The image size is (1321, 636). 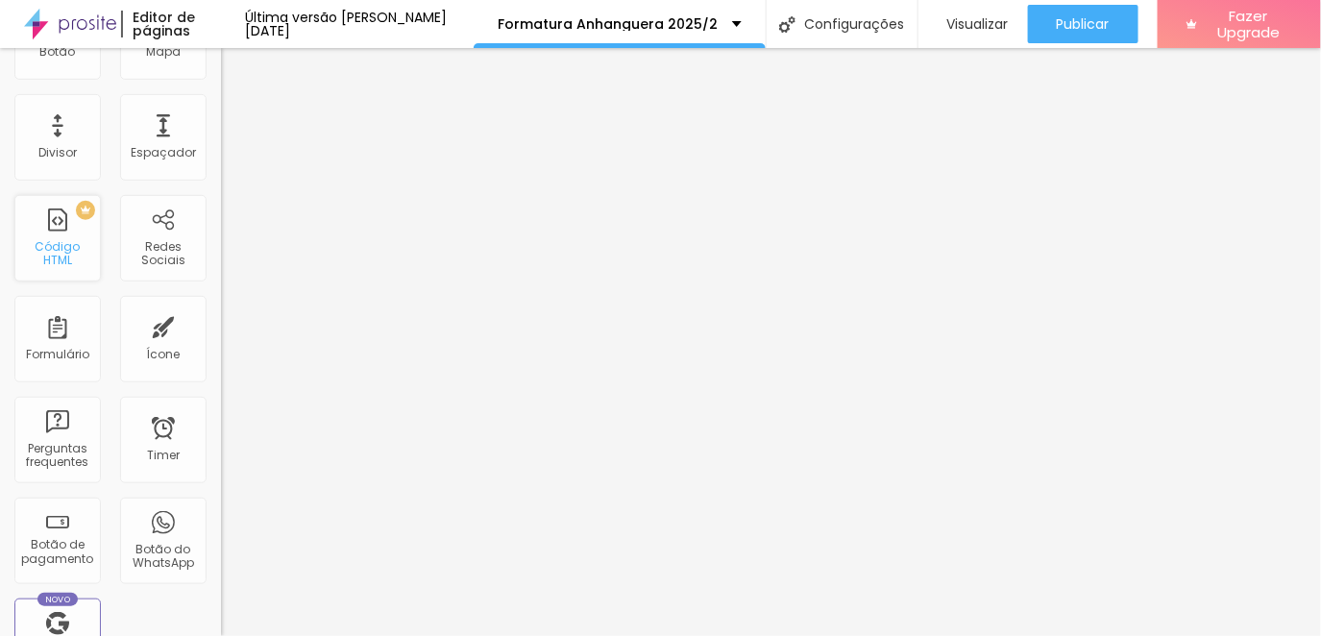 I want to click on img: Icone, so click(x=787, y=24).